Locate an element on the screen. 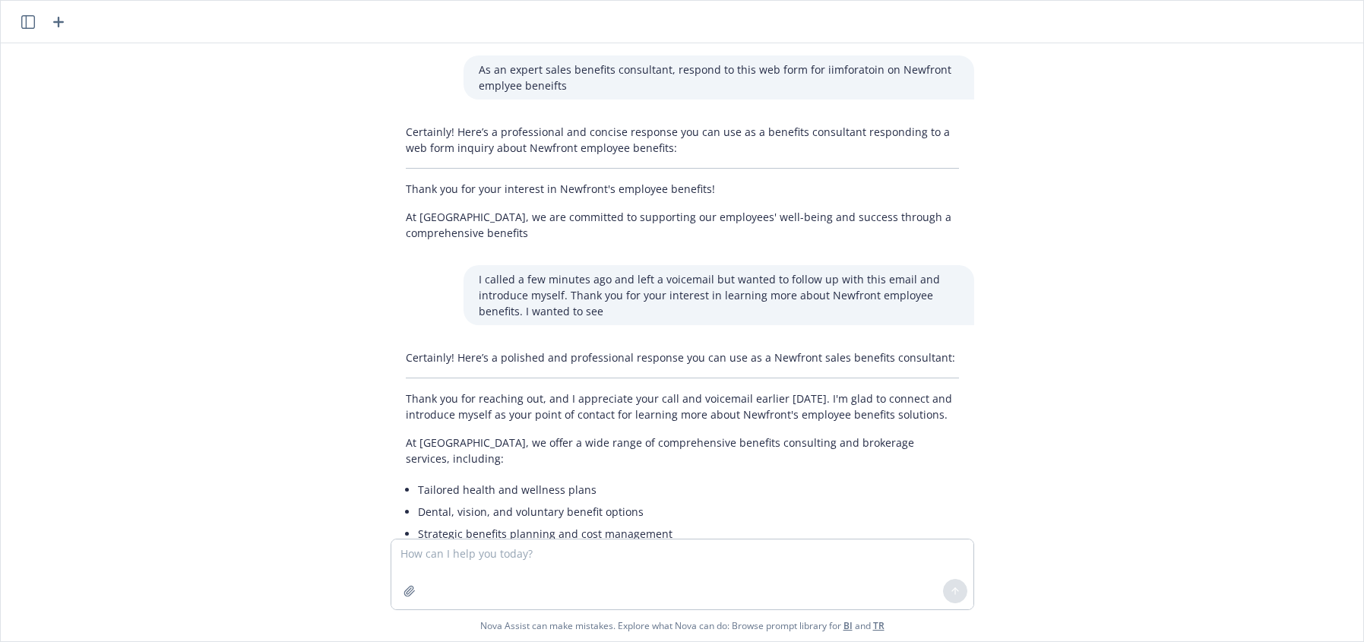 The image size is (1364, 642). span: Nova Assist can make mistakes. Explore what Nova can do: Browse prompt library for and is located at coordinates (682, 626).